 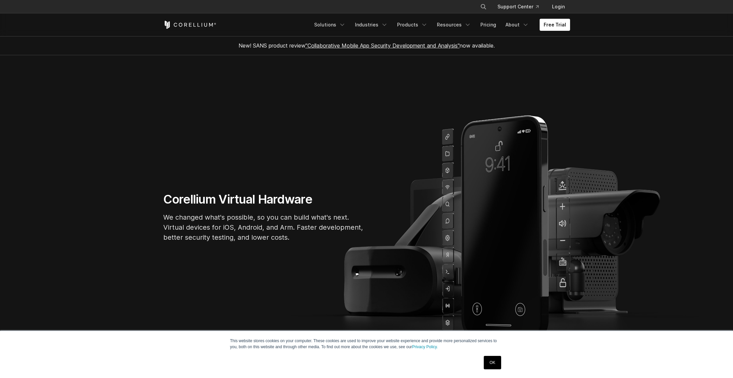 I want to click on a: Industries, so click(x=372, y=25).